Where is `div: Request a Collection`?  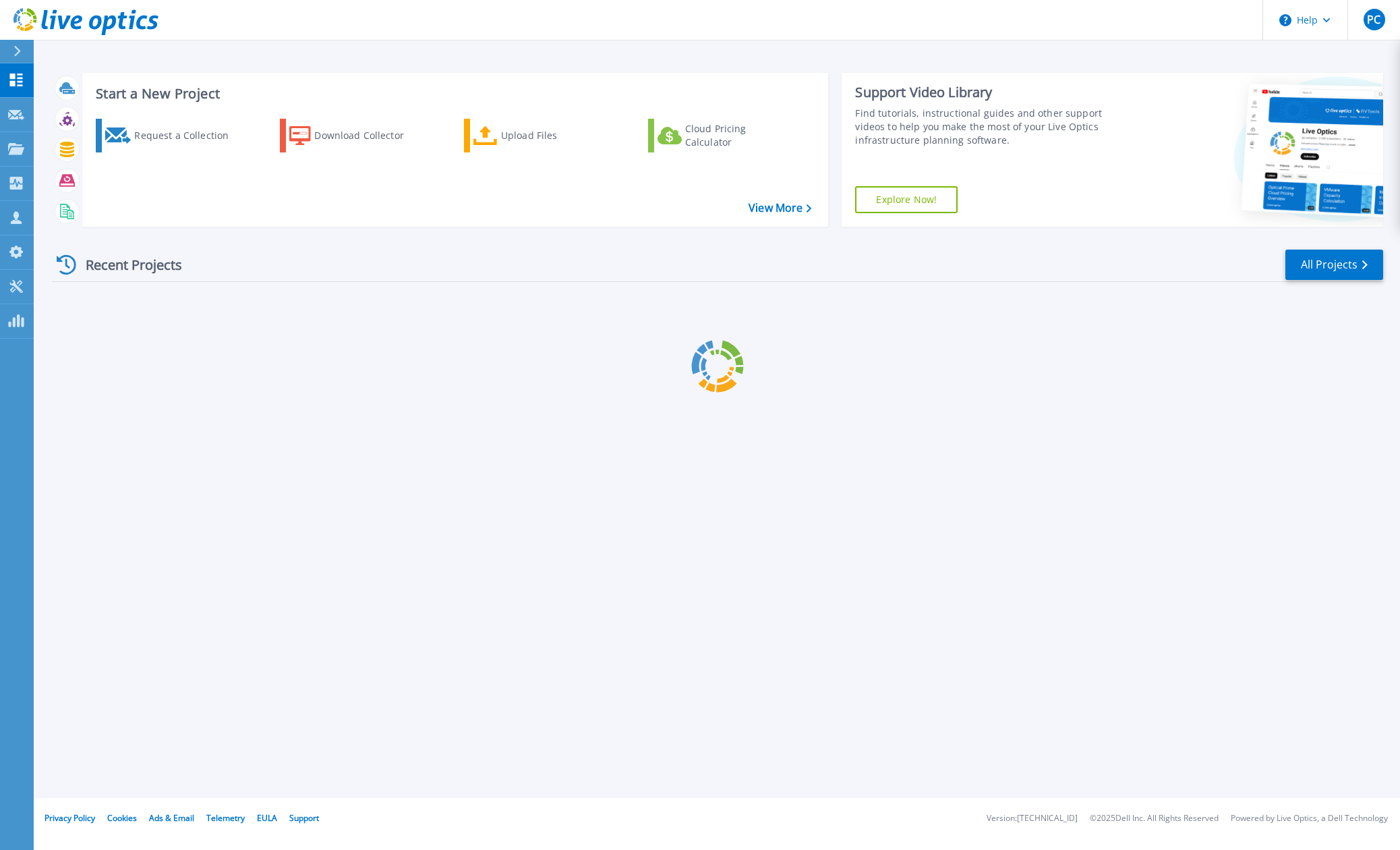 div: Request a Collection is located at coordinates (188, 135).